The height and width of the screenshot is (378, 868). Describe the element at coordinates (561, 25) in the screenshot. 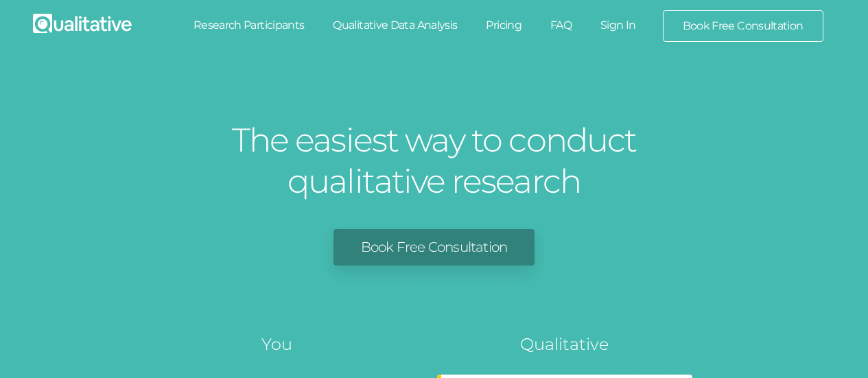

I see `a: FAQ` at that location.